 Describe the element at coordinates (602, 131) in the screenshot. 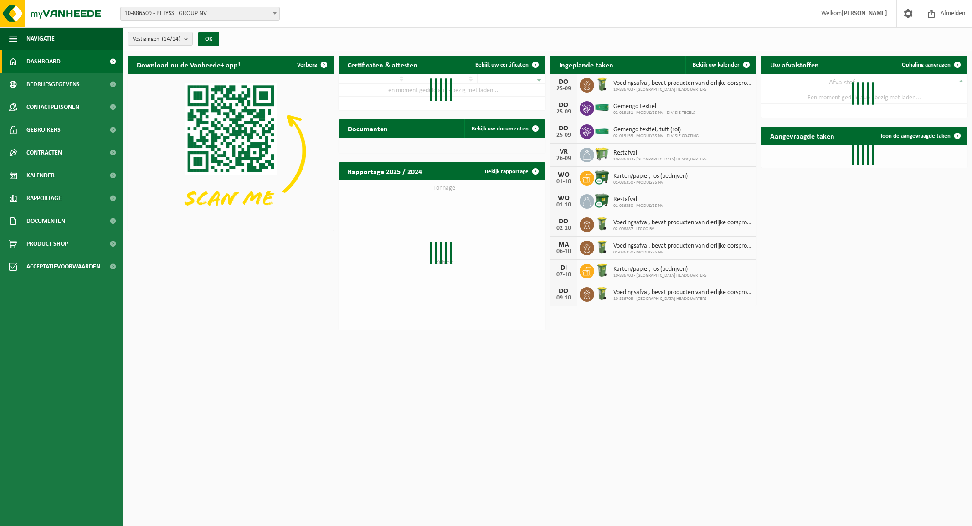

I see `img: HK-XC-30-GN-00` at that location.